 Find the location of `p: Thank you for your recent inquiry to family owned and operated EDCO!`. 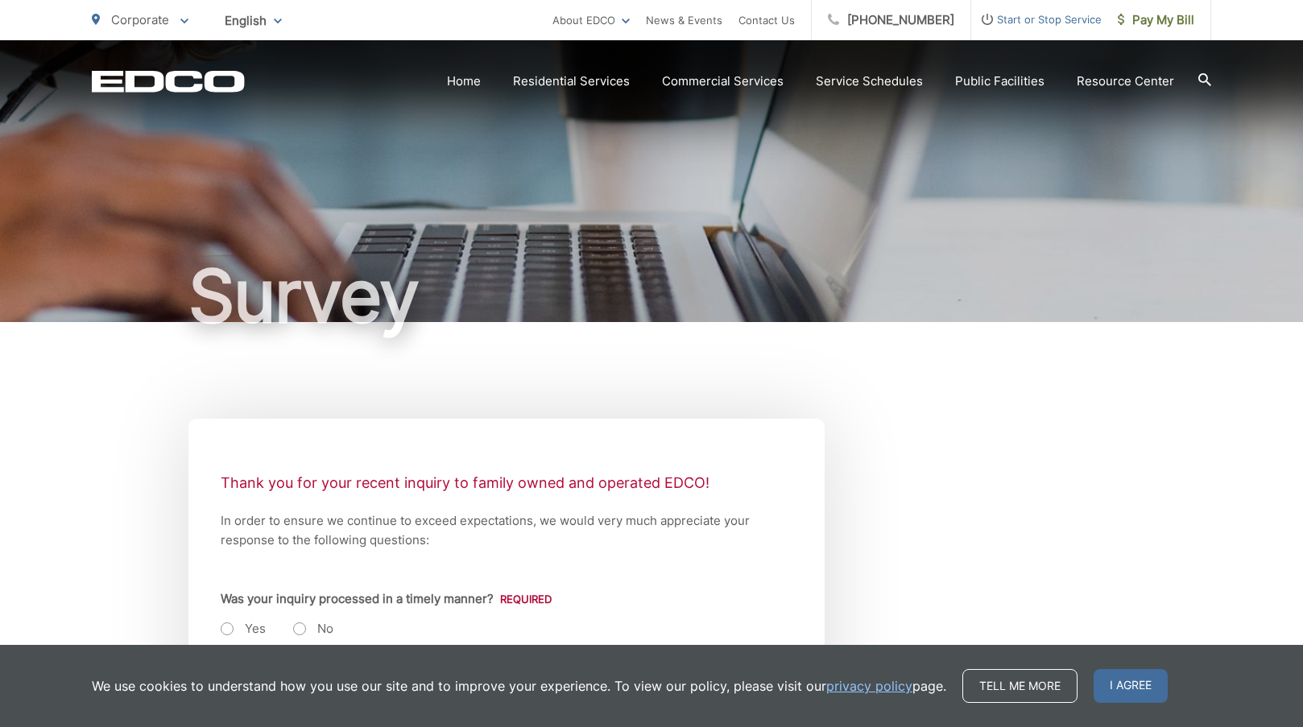

p: Thank you for your recent inquiry to family owned and operated EDCO! is located at coordinates (507, 483).